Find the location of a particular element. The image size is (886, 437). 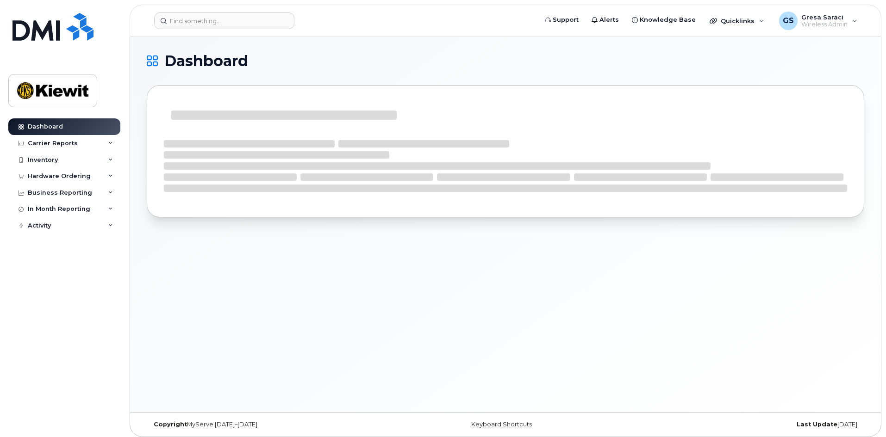

a: Keyboard Shortcuts is located at coordinates (501, 424).